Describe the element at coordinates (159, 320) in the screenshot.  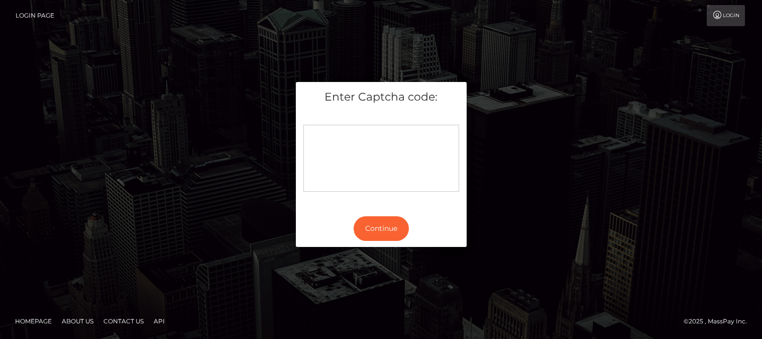
I see `a: API` at that location.